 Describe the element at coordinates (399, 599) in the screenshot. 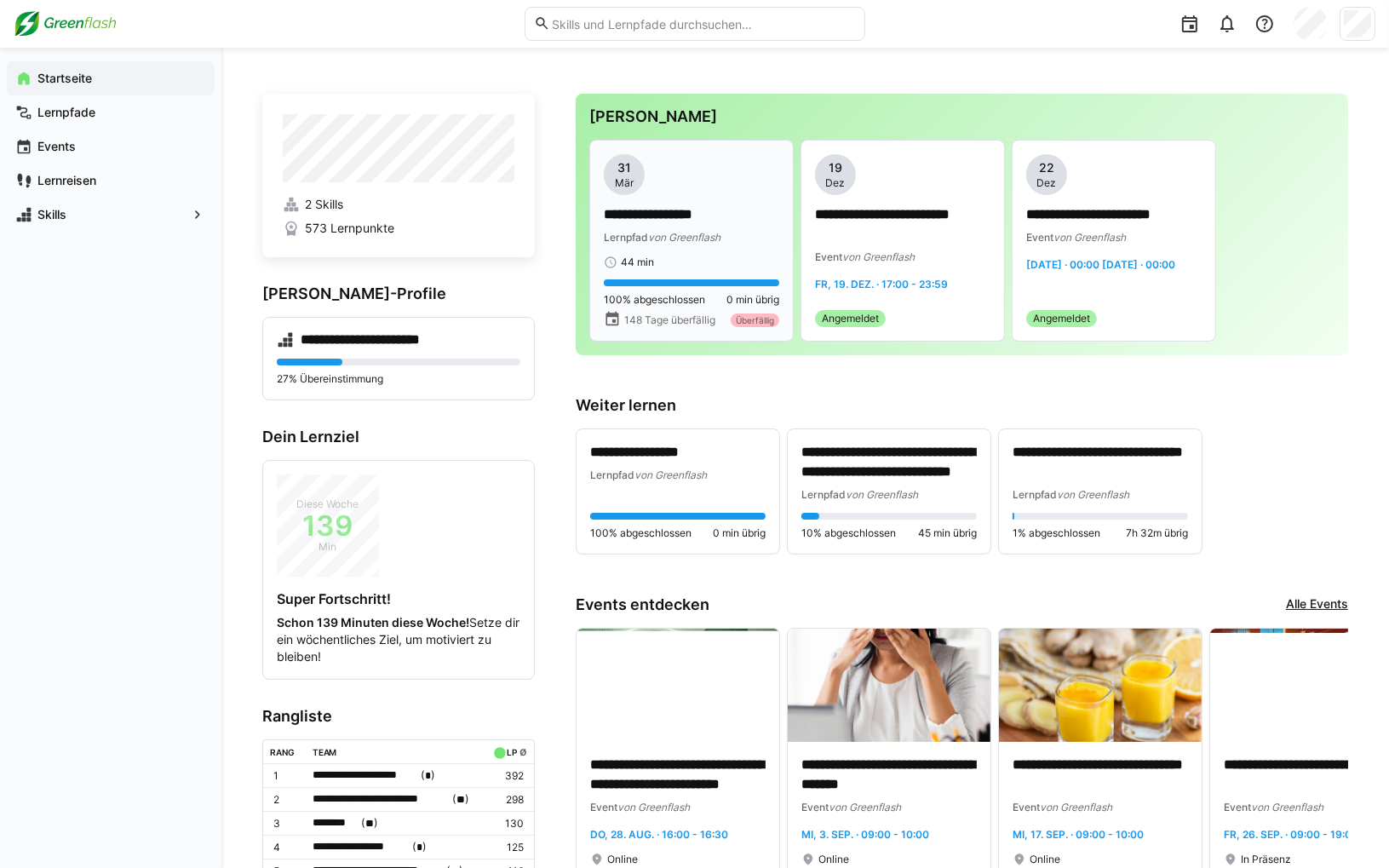

I see `h4: Super Fortschritt!` at that location.